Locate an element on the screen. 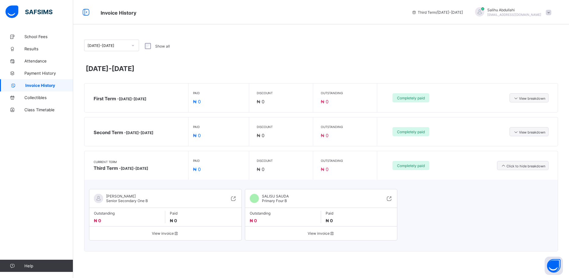 The image size is (569, 278). span: Senior Secondary One B is located at coordinates (127, 201).